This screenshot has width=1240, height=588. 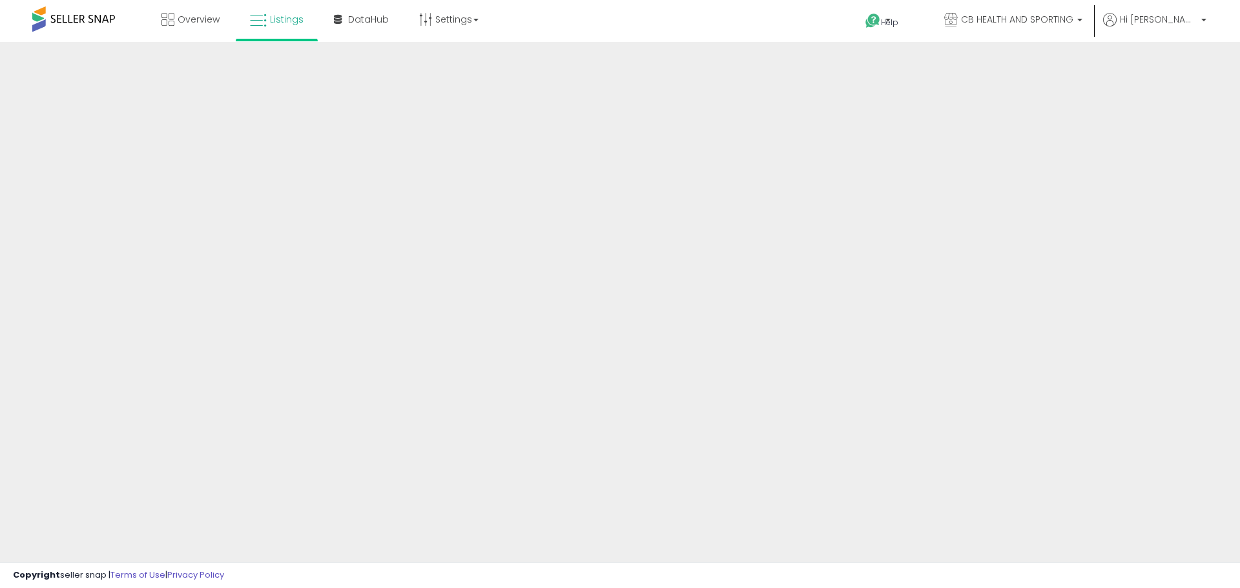 I want to click on a: Help, so click(x=889, y=23).